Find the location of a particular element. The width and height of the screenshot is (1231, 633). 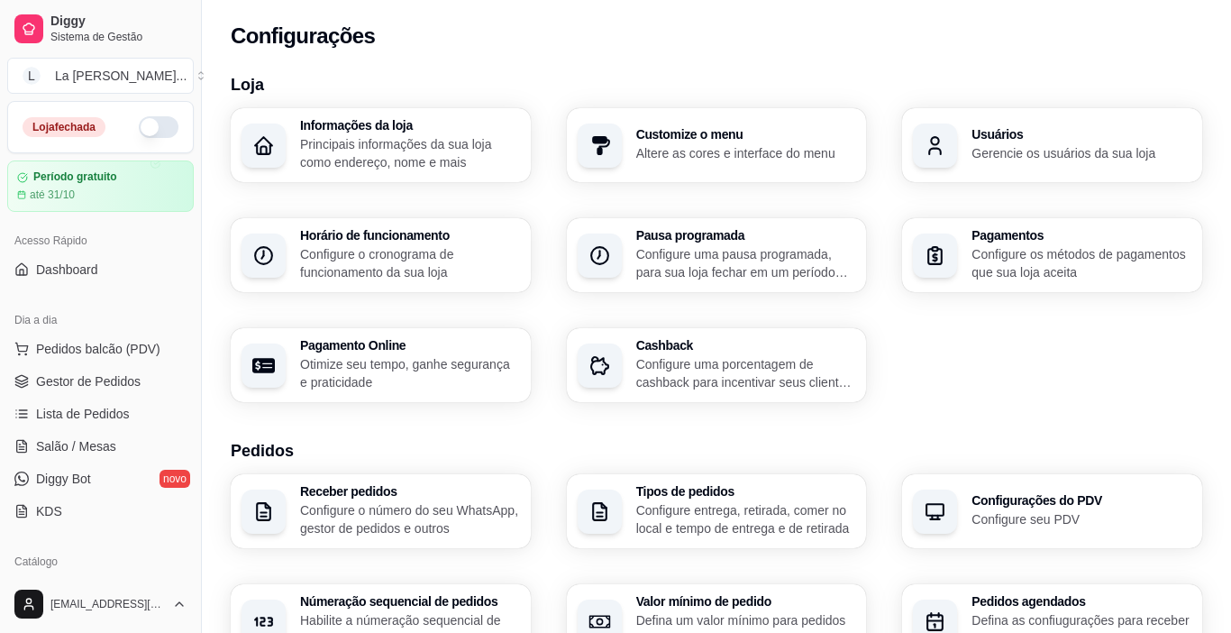

button: Configurações do PDVConfigure seu PDV is located at coordinates (1052, 511).